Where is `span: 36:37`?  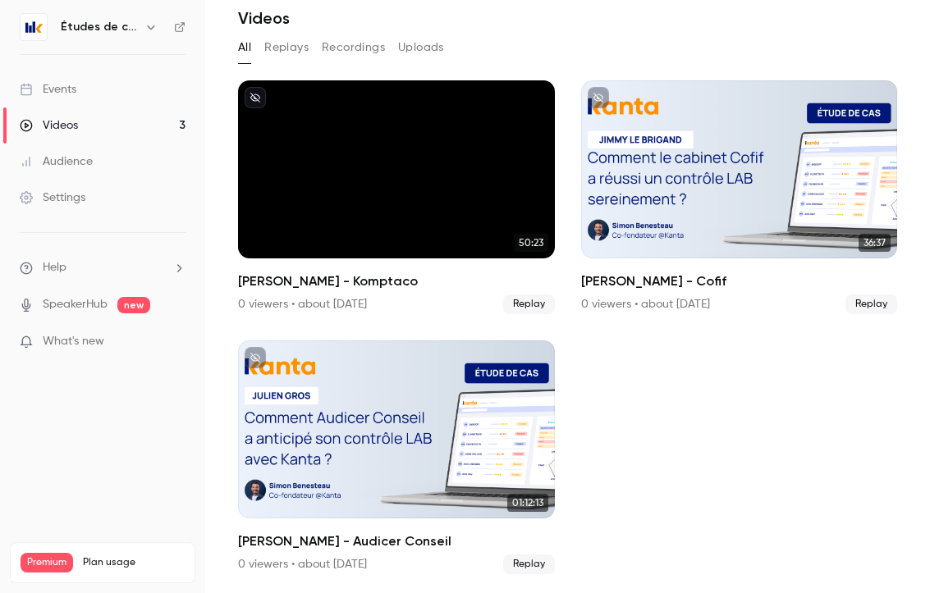 span: 36:37 is located at coordinates (874, 243).